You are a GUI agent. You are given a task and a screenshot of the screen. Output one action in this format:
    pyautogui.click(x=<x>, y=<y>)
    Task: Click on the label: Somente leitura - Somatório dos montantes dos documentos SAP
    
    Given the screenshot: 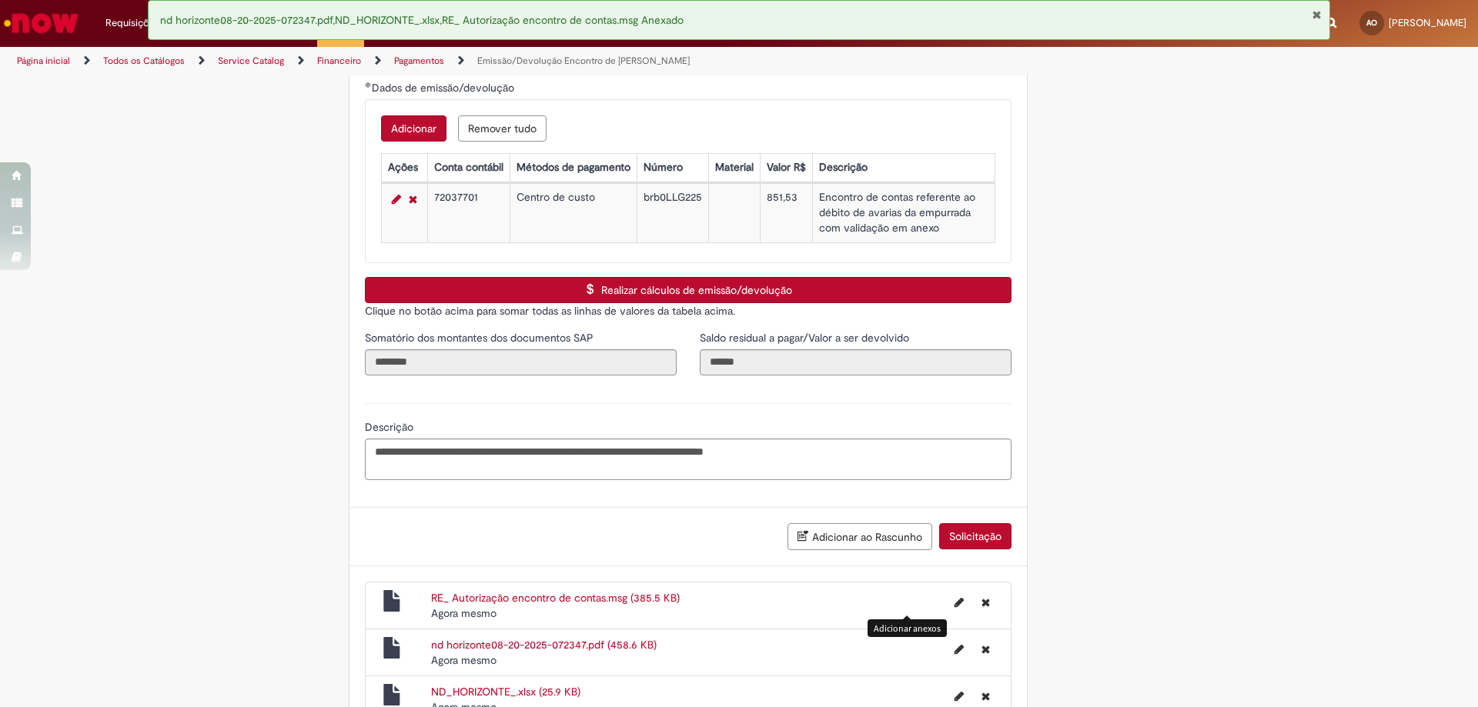 What is the action you would take?
    pyautogui.click(x=480, y=338)
    